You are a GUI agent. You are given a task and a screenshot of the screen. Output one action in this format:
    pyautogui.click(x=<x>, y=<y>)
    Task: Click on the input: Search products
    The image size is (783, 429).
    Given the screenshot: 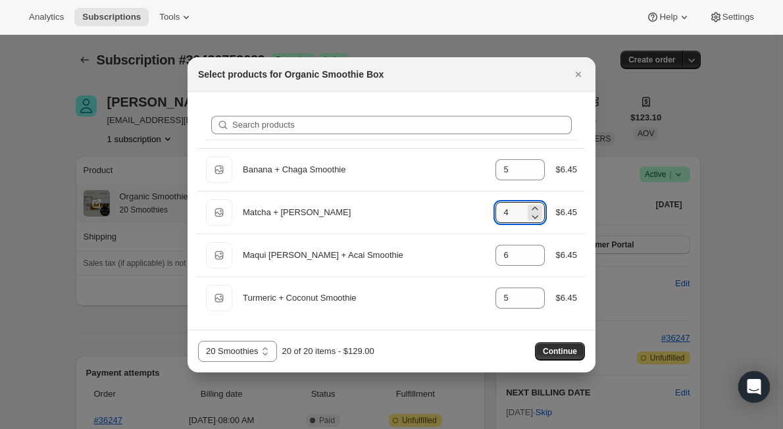 What is the action you would take?
    pyautogui.click(x=402, y=125)
    